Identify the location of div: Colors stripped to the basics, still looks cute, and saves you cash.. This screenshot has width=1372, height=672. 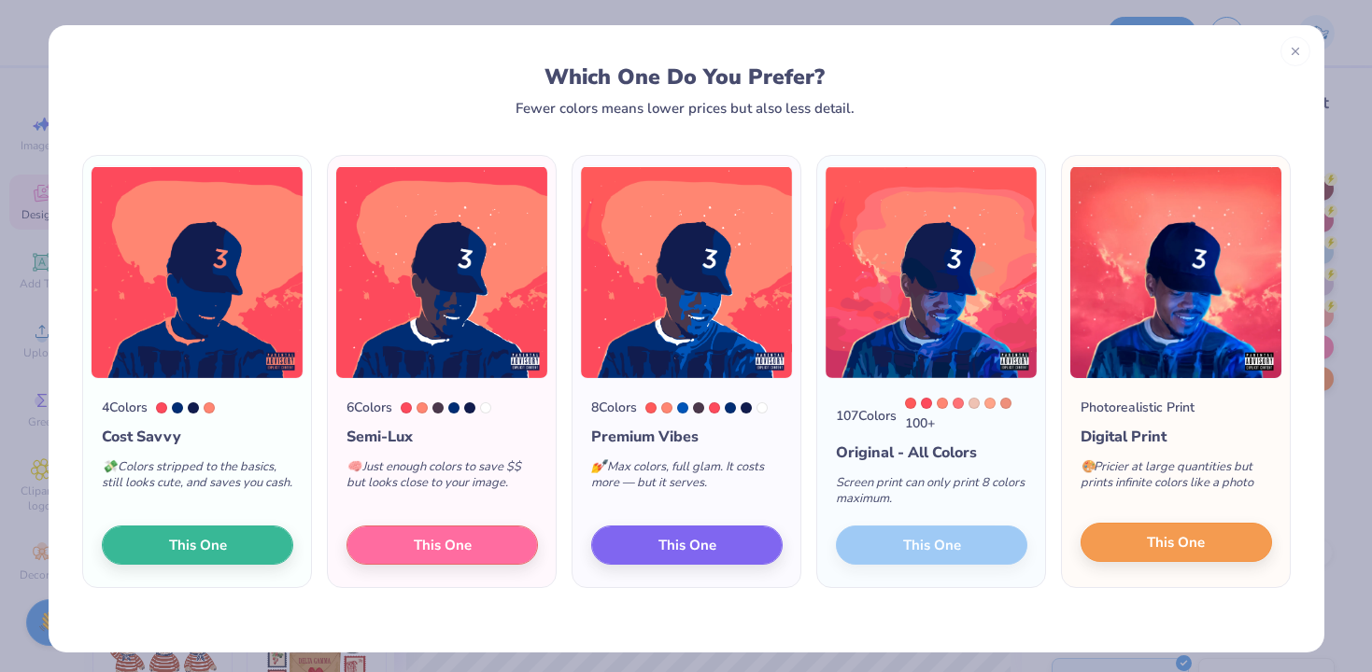
(197, 479).